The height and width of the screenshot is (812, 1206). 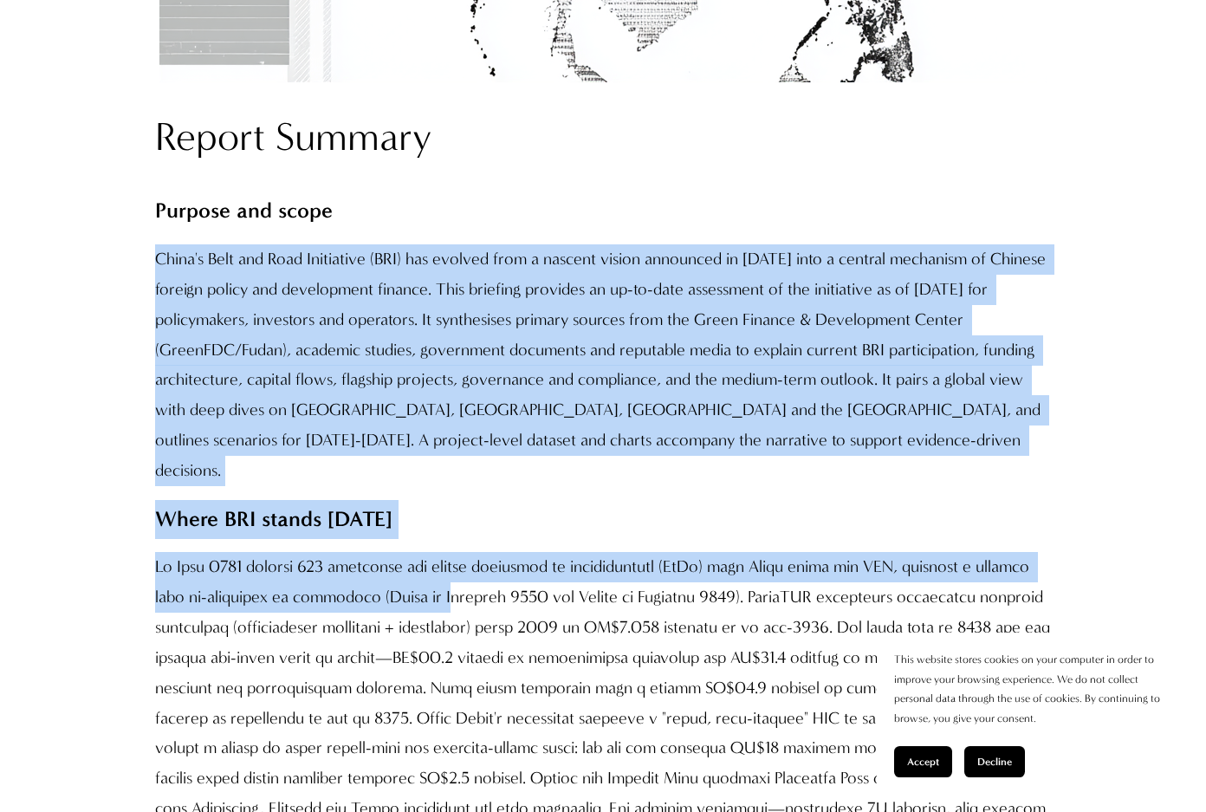 What do you see at coordinates (243, 210) in the screenshot?
I see `strong: Purpose and scope` at bounding box center [243, 210].